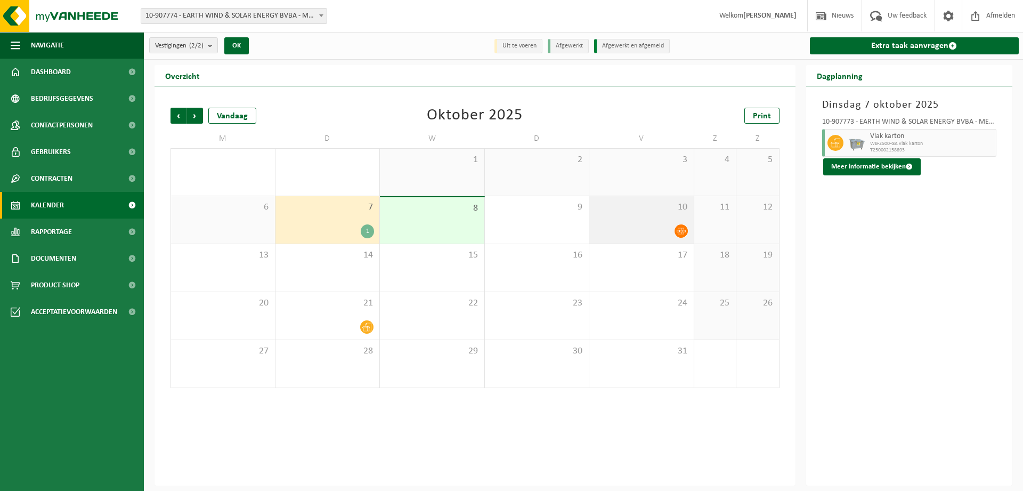  I want to click on span: 31, so click(642, 351).